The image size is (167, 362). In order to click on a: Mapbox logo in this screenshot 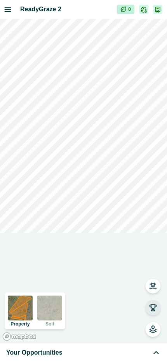, I will do `click(19, 337)`.